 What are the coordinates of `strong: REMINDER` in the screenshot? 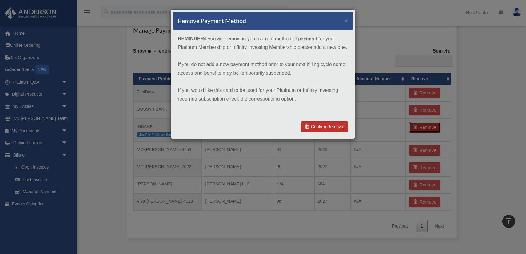 It's located at (191, 38).